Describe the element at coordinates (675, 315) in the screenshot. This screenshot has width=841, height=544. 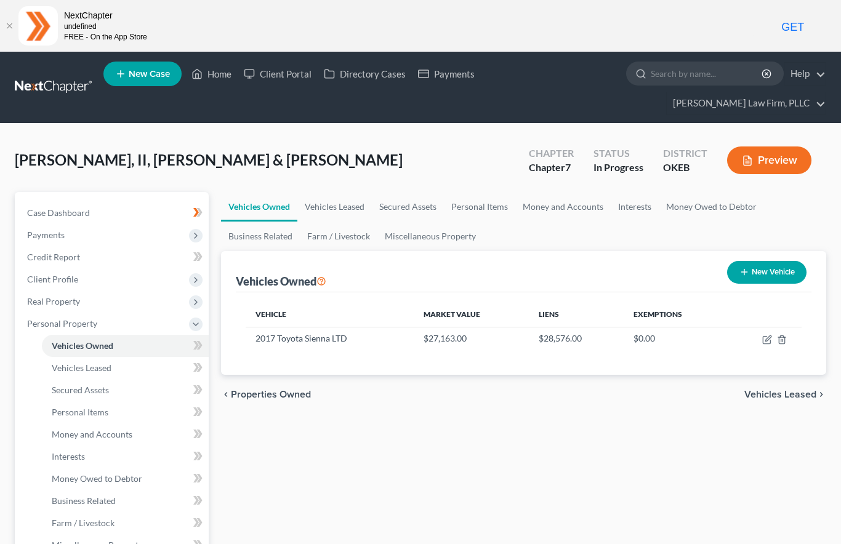
I see `th: Exemptions` at that location.